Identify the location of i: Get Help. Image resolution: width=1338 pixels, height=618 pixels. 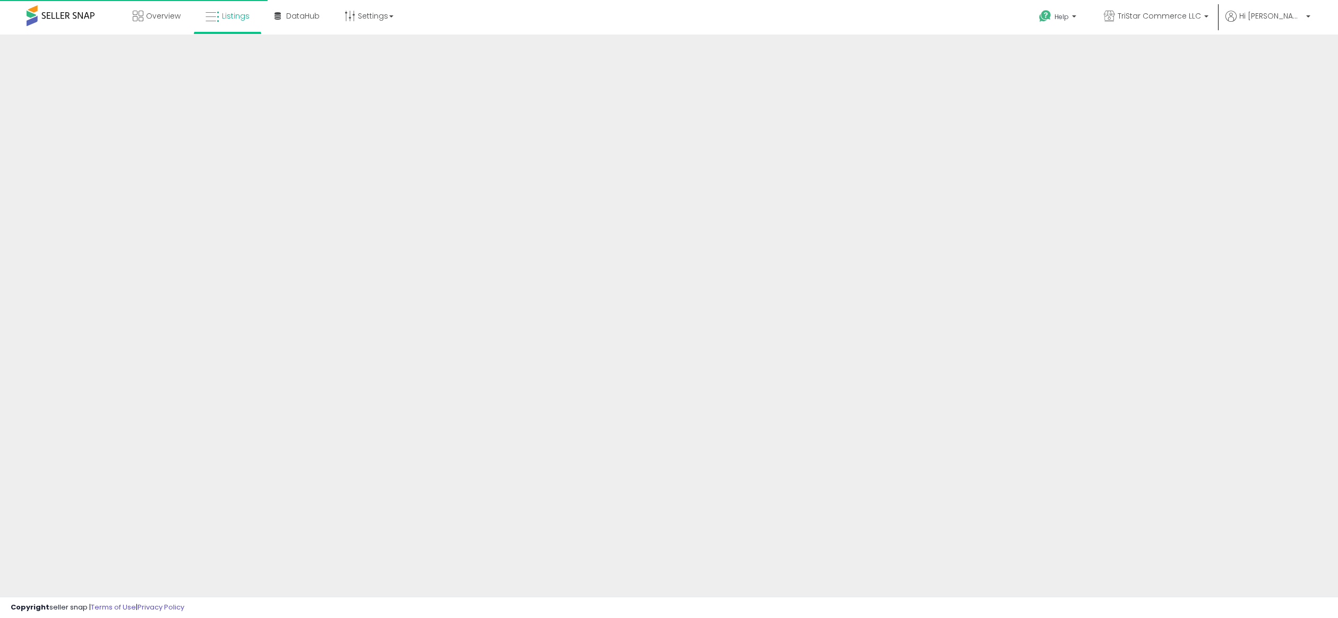
(1045, 16).